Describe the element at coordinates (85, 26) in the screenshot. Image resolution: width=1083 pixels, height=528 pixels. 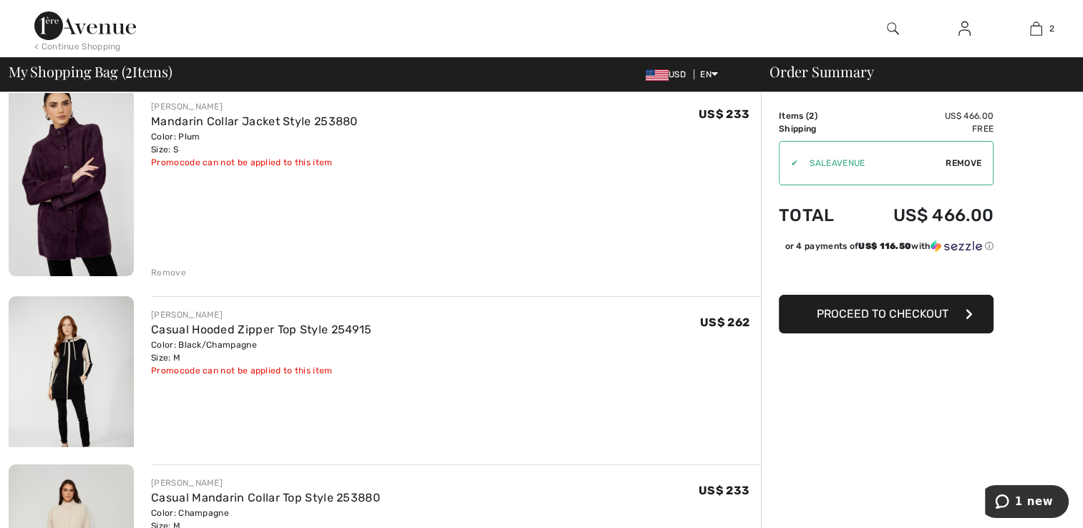
I see `img: 1ère Avenue` at that location.